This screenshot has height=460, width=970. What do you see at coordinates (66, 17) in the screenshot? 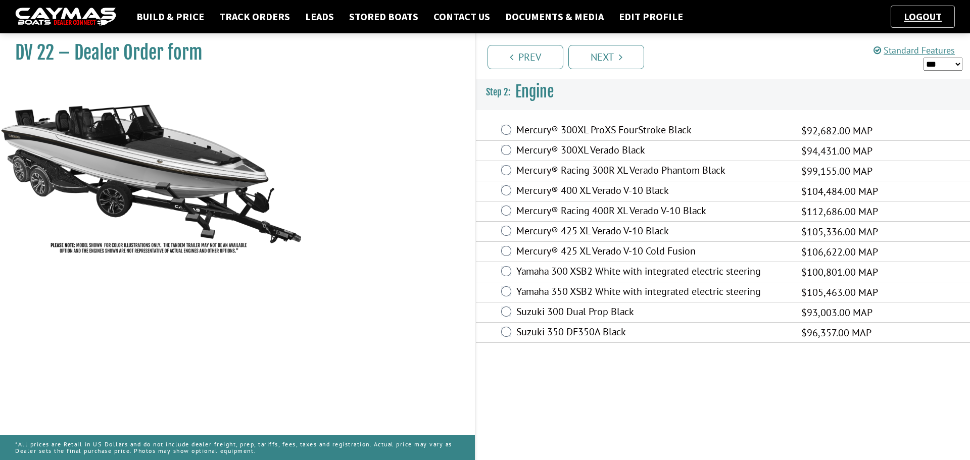
I see `img: caymas-dealer-connect-2ed40d3bc7270c1d8d7ffb4b79bf05adc795679939227970def78ec6f6c03838.gif` at bounding box center [66, 17].